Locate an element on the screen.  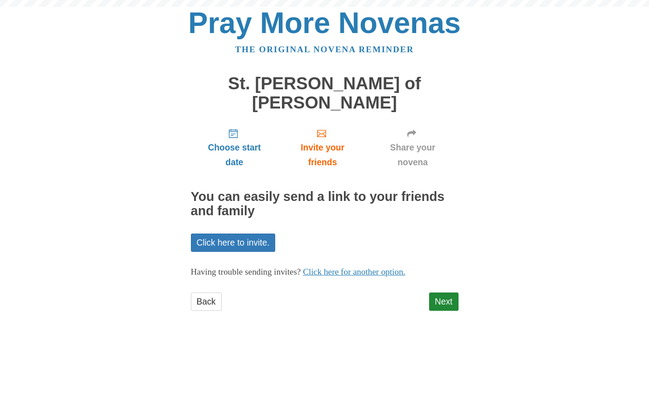
h2: You can easily send a link to your friends and family is located at coordinates (325, 204).